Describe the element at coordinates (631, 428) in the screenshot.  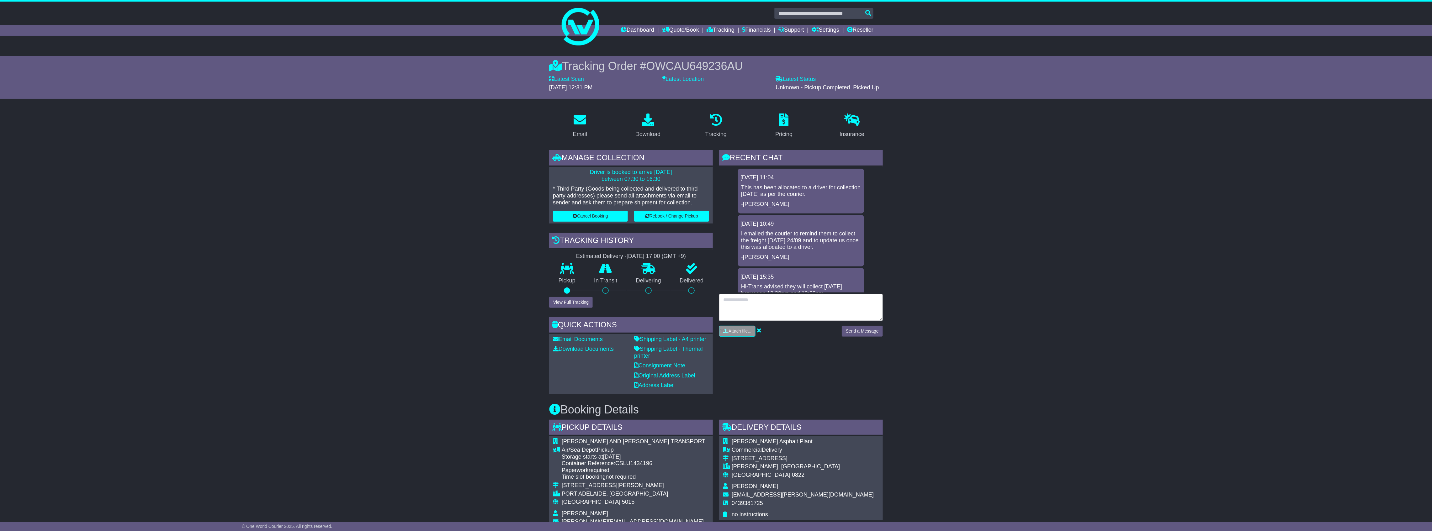
I see `div: Pickup Details` at that location.